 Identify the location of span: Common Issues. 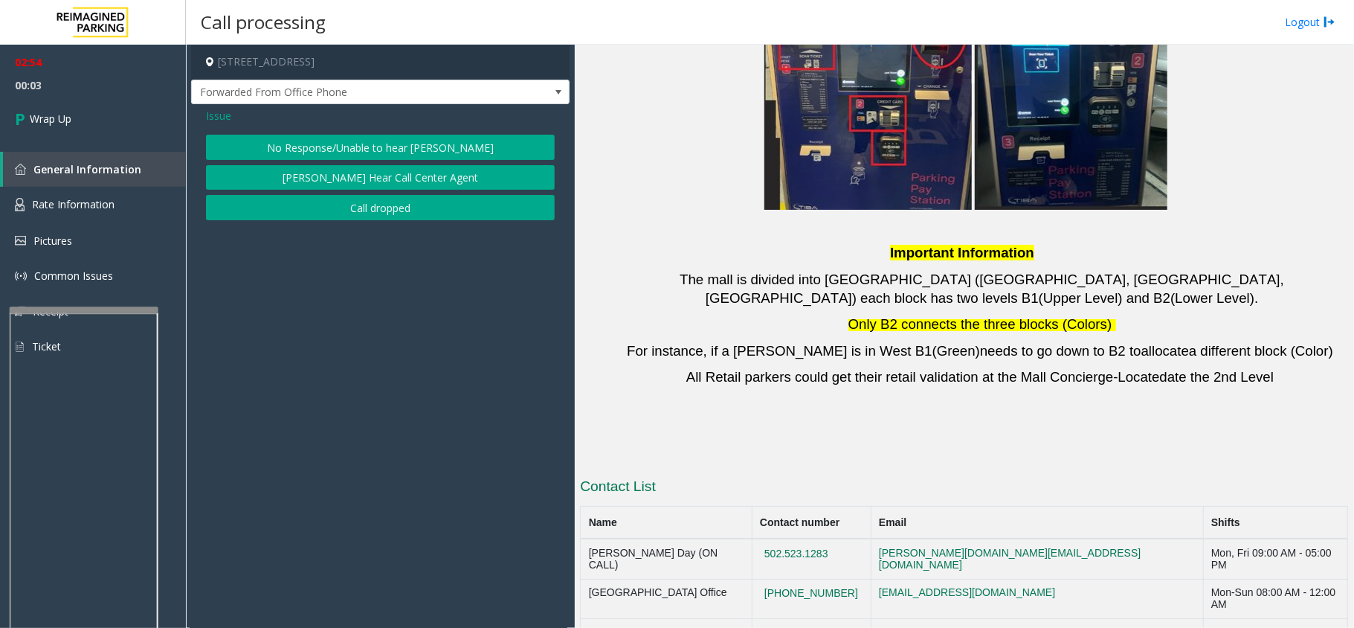
(74, 275).